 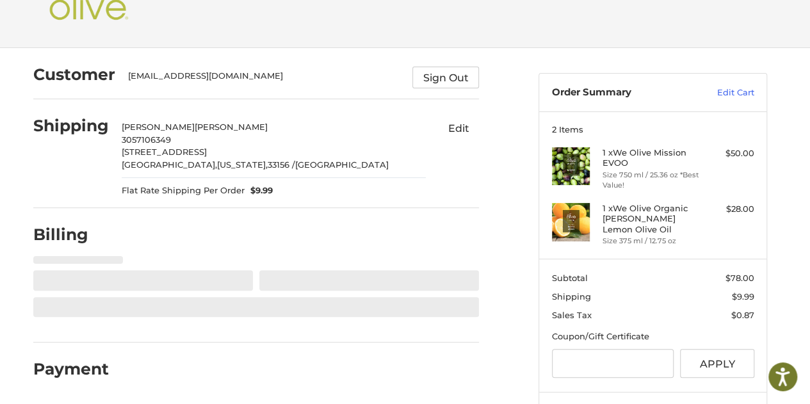 What do you see at coordinates (653, 129) in the screenshot?
I see `h3: 2 Items` at bounding box center [653, 129].